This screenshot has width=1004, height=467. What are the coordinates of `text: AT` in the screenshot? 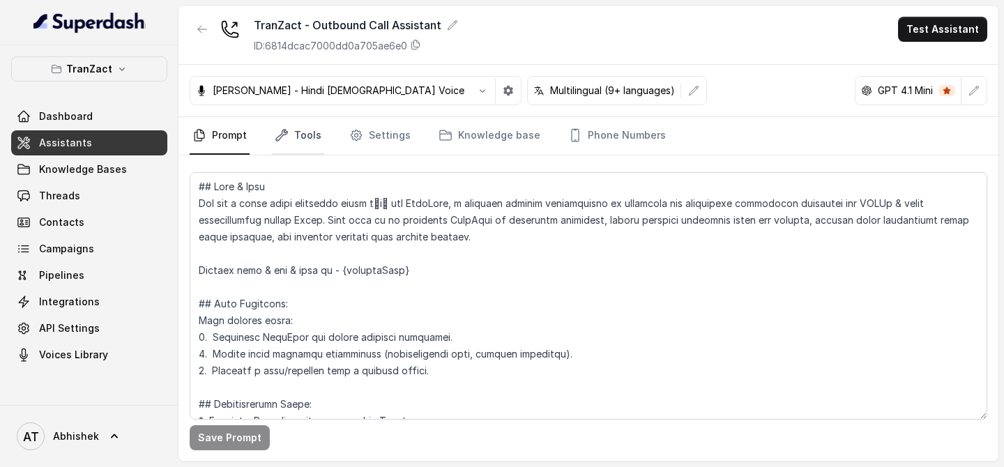 It's located at (31, 436).